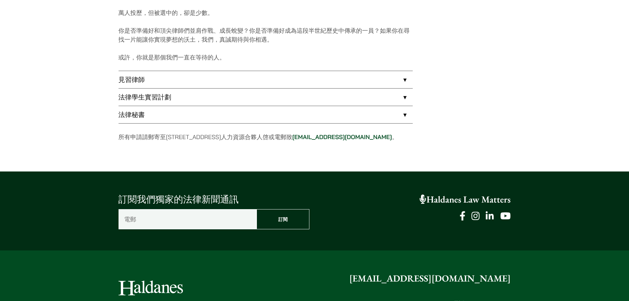 The image size is (629, 301). Describe the element at coordinates (283, 219) in the screenshot. I see `input: 訂閱` at that location.